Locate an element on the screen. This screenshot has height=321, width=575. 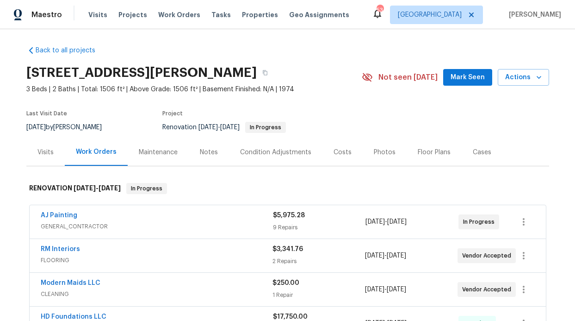
h6: RENOVATION is located at coordinates (75, 188).